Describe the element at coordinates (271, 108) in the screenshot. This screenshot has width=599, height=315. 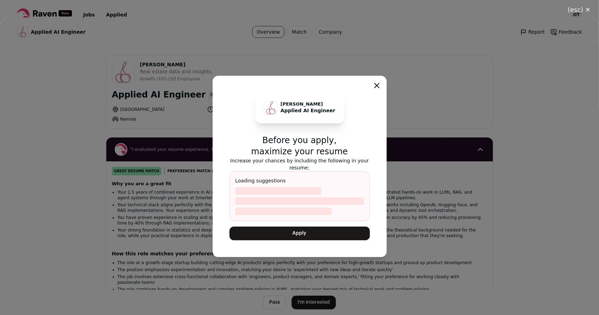
I see `img: cd949a5e69a9ad59b67109aed8ff9aa9758db015421b3781532fb9e3924ae229.png` at that location.